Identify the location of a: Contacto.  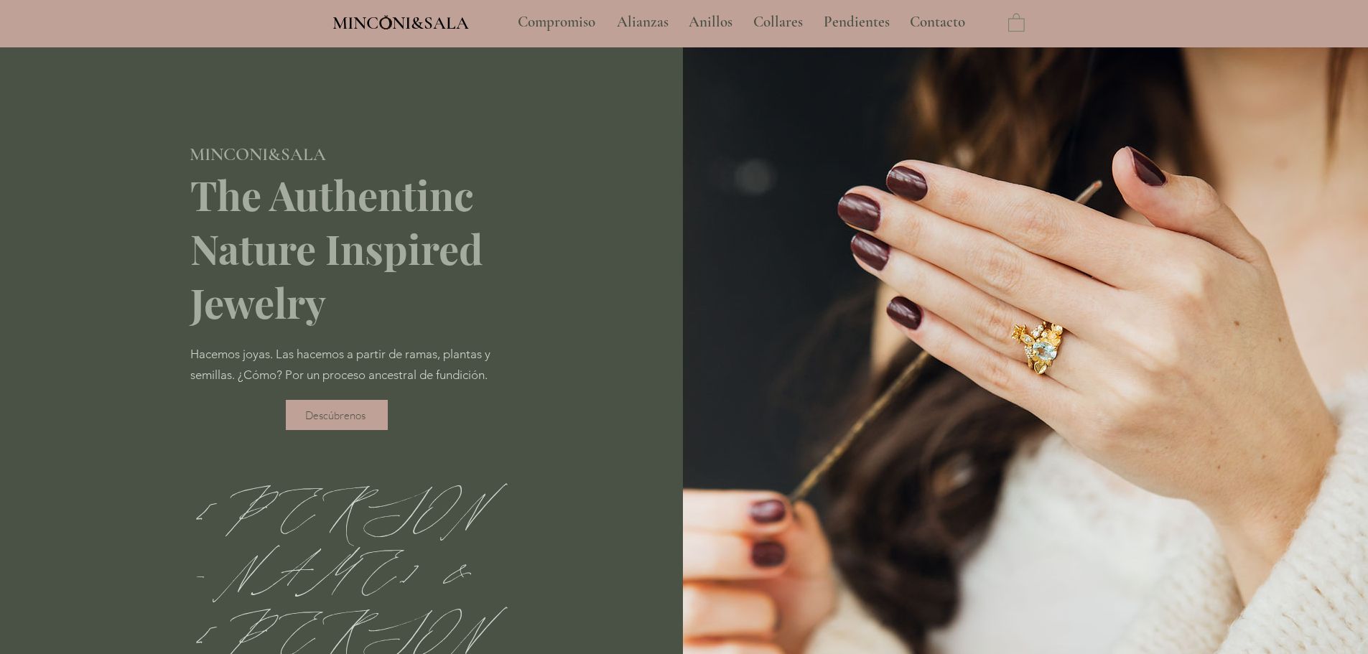
(938, 22).